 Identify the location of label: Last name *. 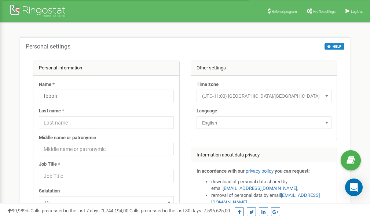
(51, 111).